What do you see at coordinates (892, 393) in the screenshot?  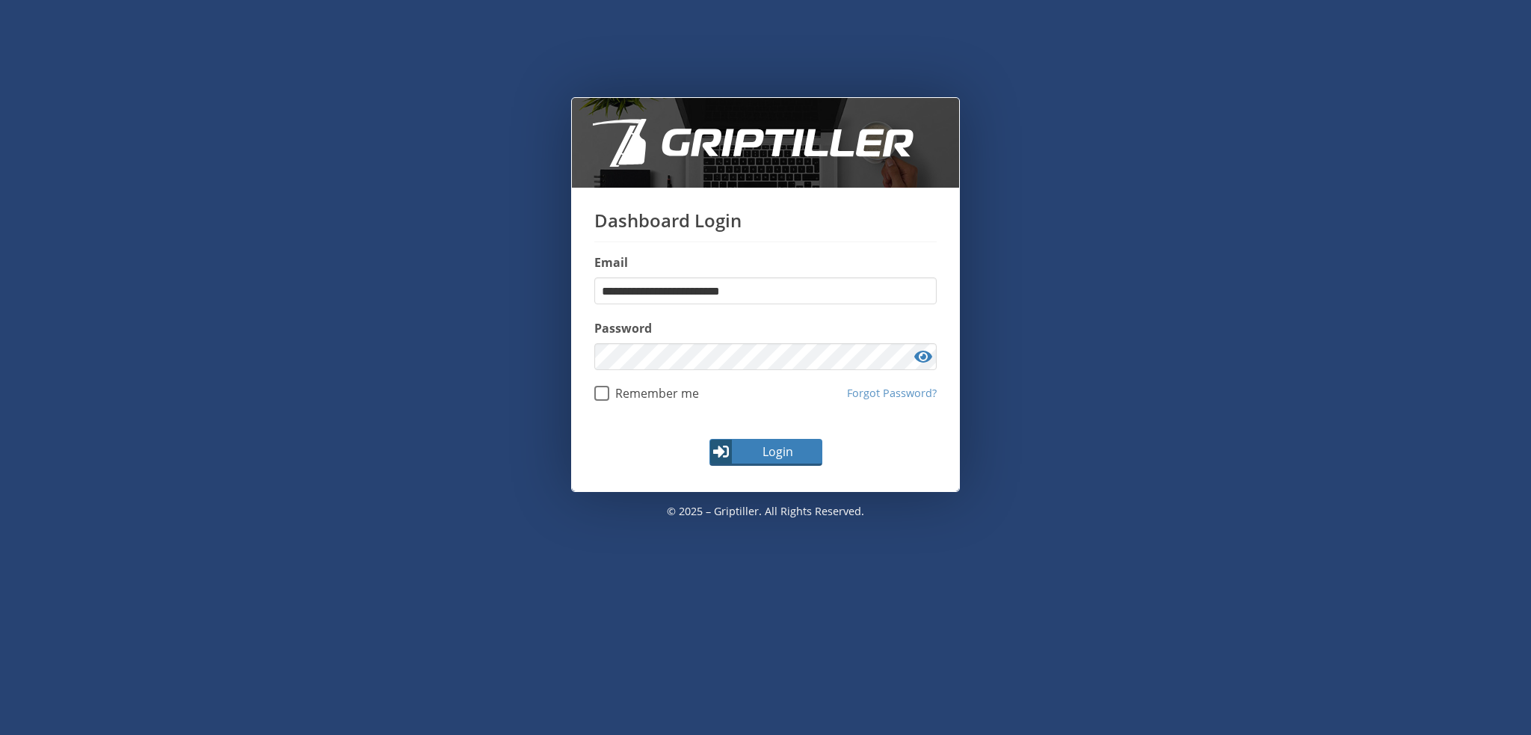 I see `a: Forgot Password?` at bounding box center [892, 393].